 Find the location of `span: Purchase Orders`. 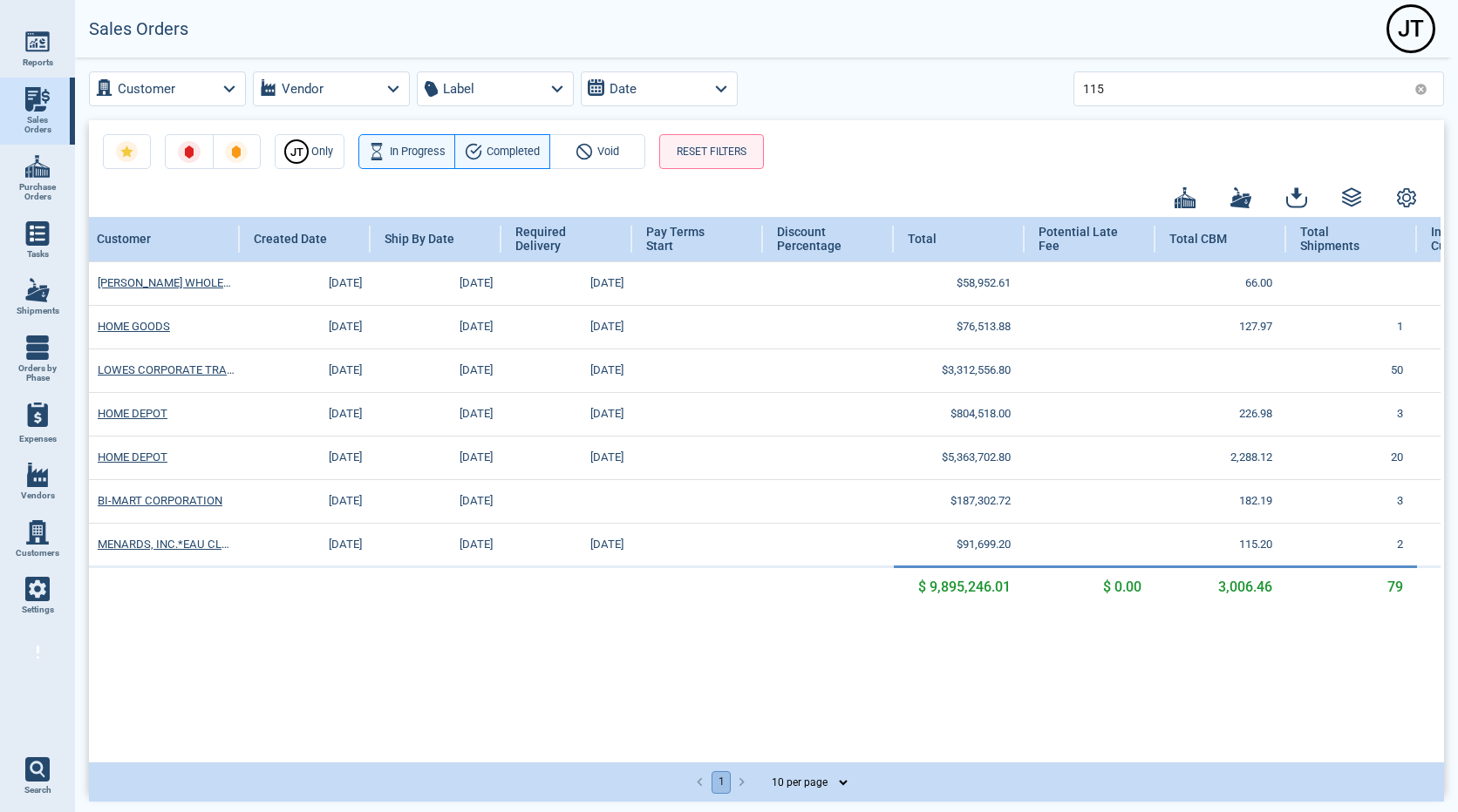

span: Purchase Orders is located at coordinates (38, 192).